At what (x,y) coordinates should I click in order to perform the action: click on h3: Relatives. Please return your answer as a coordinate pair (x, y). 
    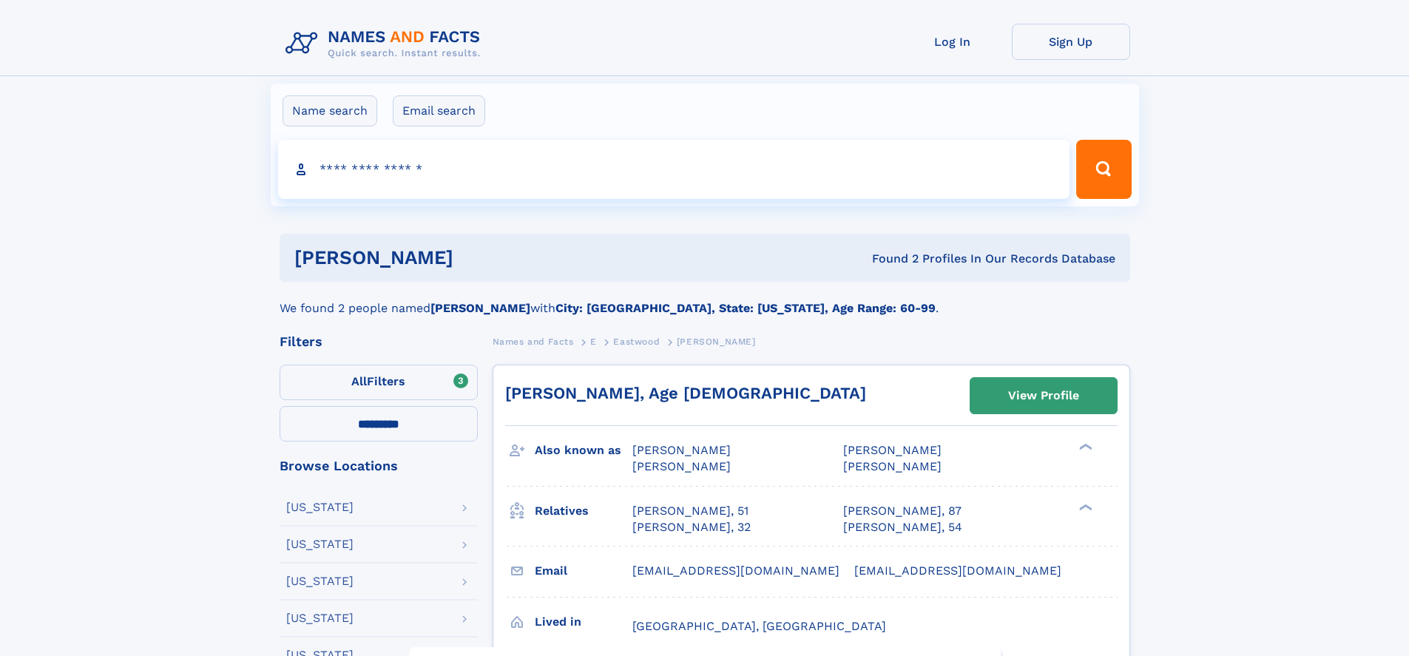
    Looking at the image, I should click on (584, 511).